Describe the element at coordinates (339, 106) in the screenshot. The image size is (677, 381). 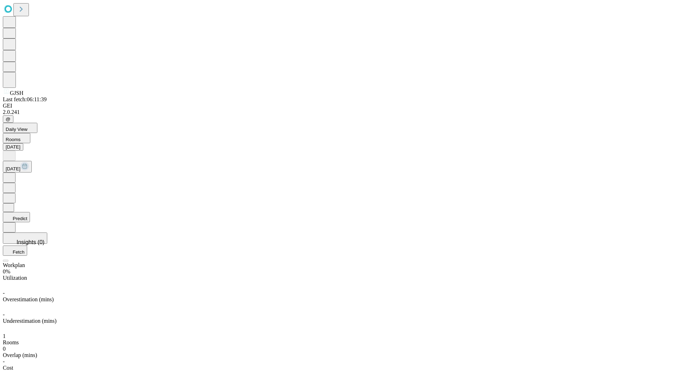
I see `div: GEI` at that location.